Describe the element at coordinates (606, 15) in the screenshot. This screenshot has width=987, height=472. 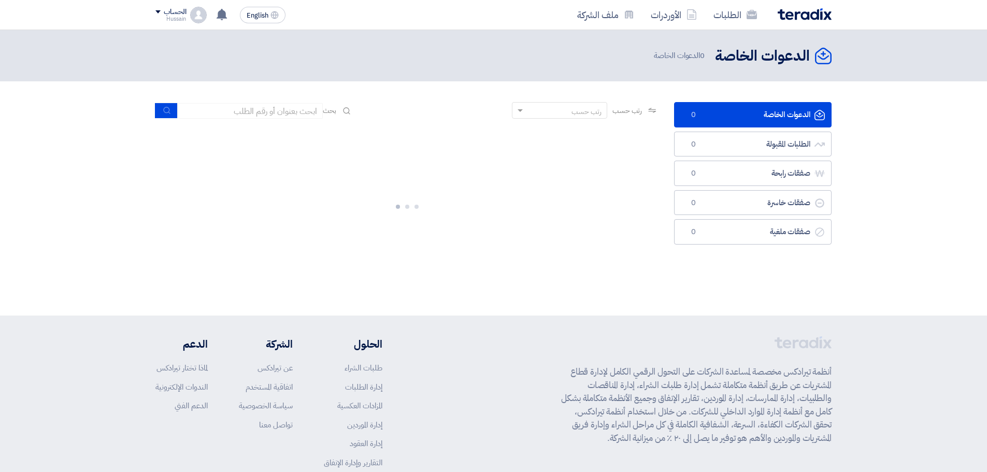
I see `a: ملف الشركة` at that location.